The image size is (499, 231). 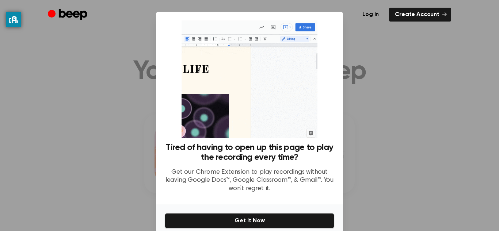 I want to click on a: Log in, so click(x=370, y=15).